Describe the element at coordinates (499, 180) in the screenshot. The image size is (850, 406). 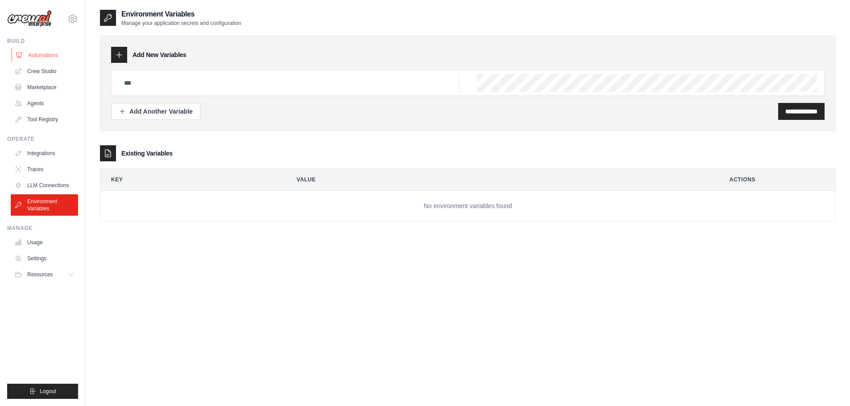
I see `th: Value` at that location.